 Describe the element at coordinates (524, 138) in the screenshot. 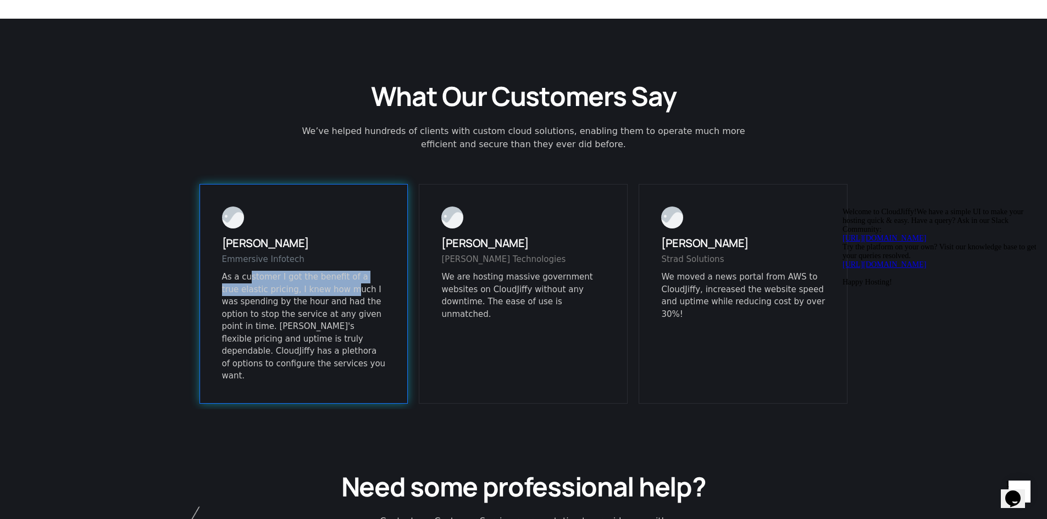

I see `div: We’ve helped hundreds of clients with custom cloud solutions, enabling them to operate much more ...` at that location.